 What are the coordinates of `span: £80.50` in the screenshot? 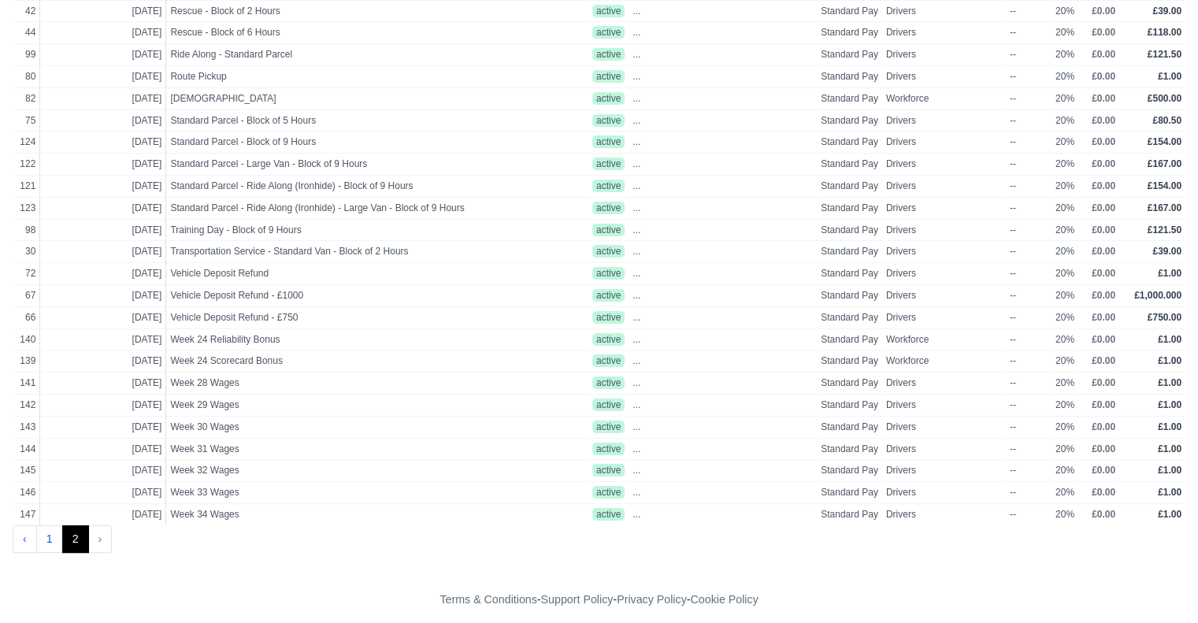 It's located at (1167, 121).